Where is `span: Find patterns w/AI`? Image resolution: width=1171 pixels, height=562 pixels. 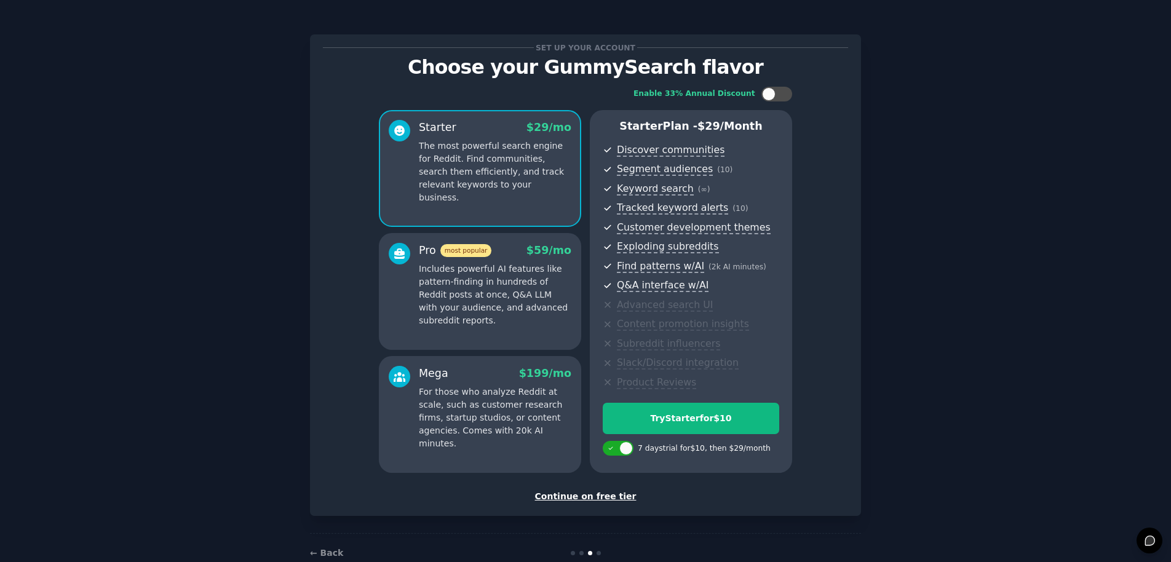
span: Find patterns w/AI is located at coordinates (661, 266).